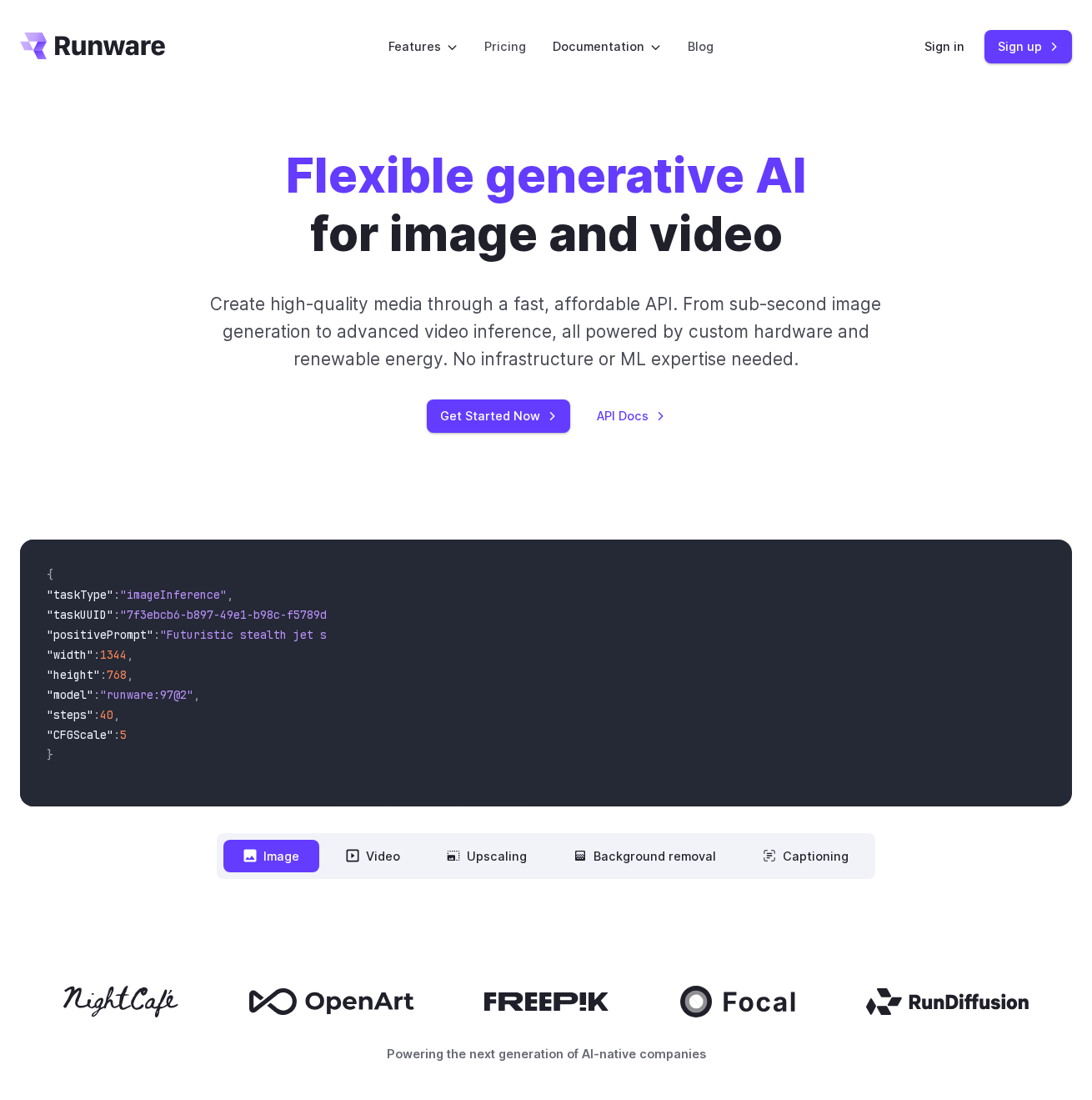 The width and height of the screenshot is (1092, 1100). What do you see at coordinates (147, 695) in the screenshot?
I see `span: "runware:97@2"` at bounding box center [147, 695].